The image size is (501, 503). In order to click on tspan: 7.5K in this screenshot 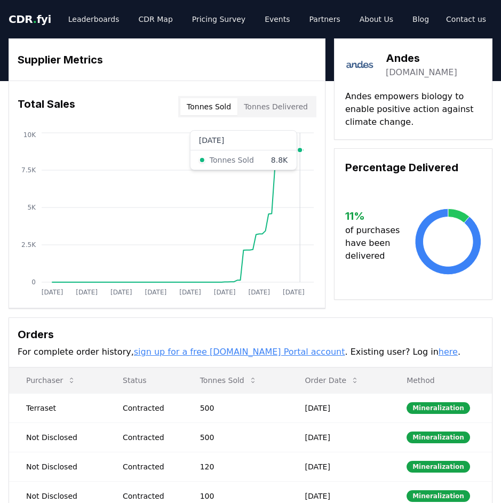, I will do `click(29, 170)`.